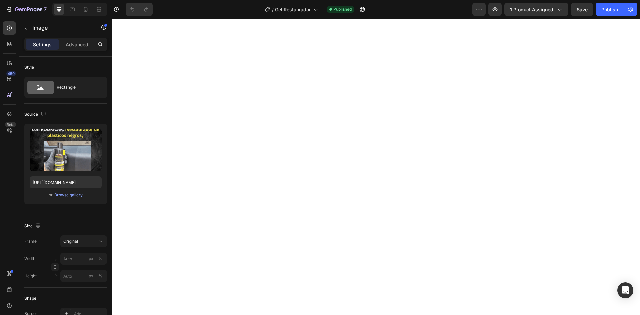  I want to click on div: Open Intercom Messenger, so click(626, 291).